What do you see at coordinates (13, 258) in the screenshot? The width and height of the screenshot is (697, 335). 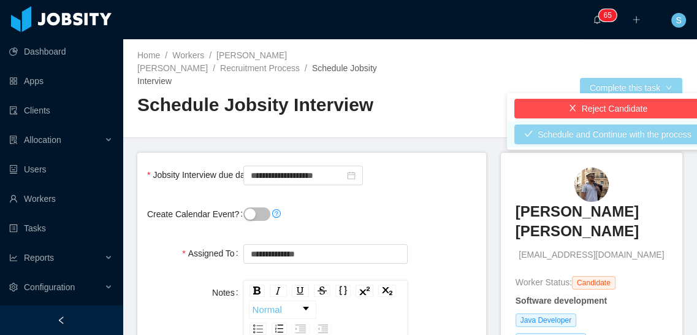 I see `i: icon: line-chart` at bounding box center [13, 258].